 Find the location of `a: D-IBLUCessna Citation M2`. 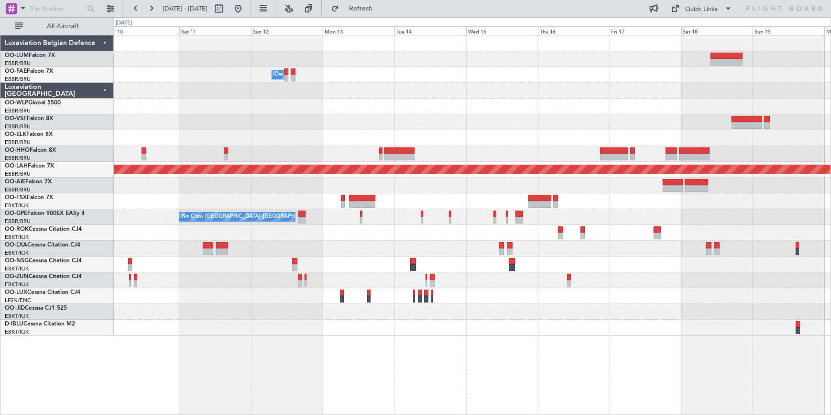

a: D-IBLUCessna Citation M2 is located at coordinates (40, 324).